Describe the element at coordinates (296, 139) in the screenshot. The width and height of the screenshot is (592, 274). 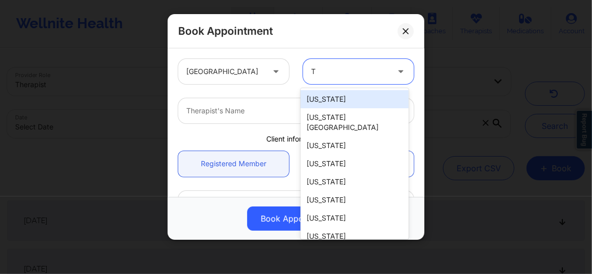
I see `div: Client information:` at that location.